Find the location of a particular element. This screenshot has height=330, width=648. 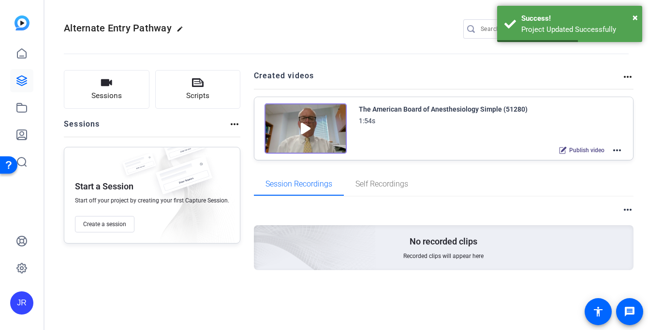

span: Self Recordings is located at coordinates (381, 184).